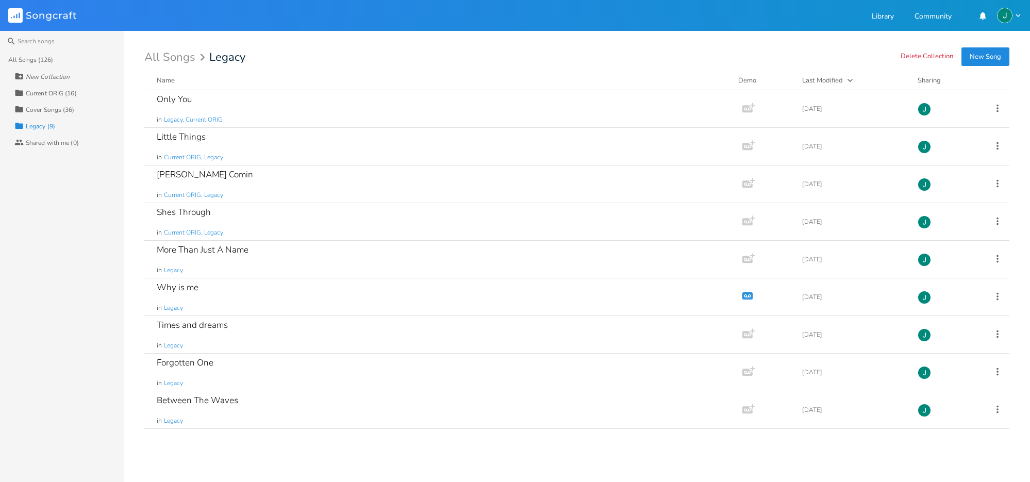 This screenshot has height=482, width=1030. Describe the element at coordinates (181, 137) in the screenshot. I see `div: Little Things` at that location.